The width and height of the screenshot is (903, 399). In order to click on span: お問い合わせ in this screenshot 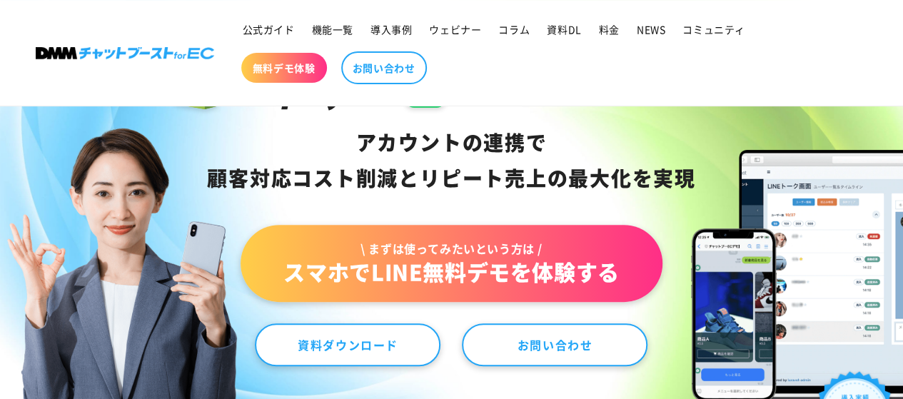, I will do `click(384, 68)`.